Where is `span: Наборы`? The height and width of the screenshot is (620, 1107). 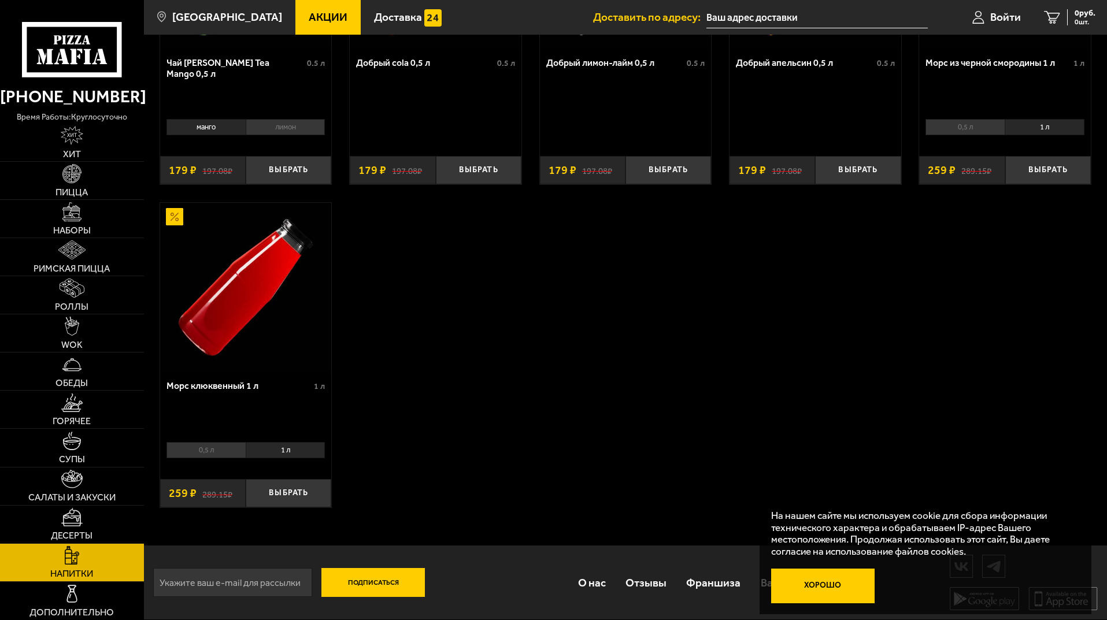 span: Наборы is located at coordinates (72, 231).